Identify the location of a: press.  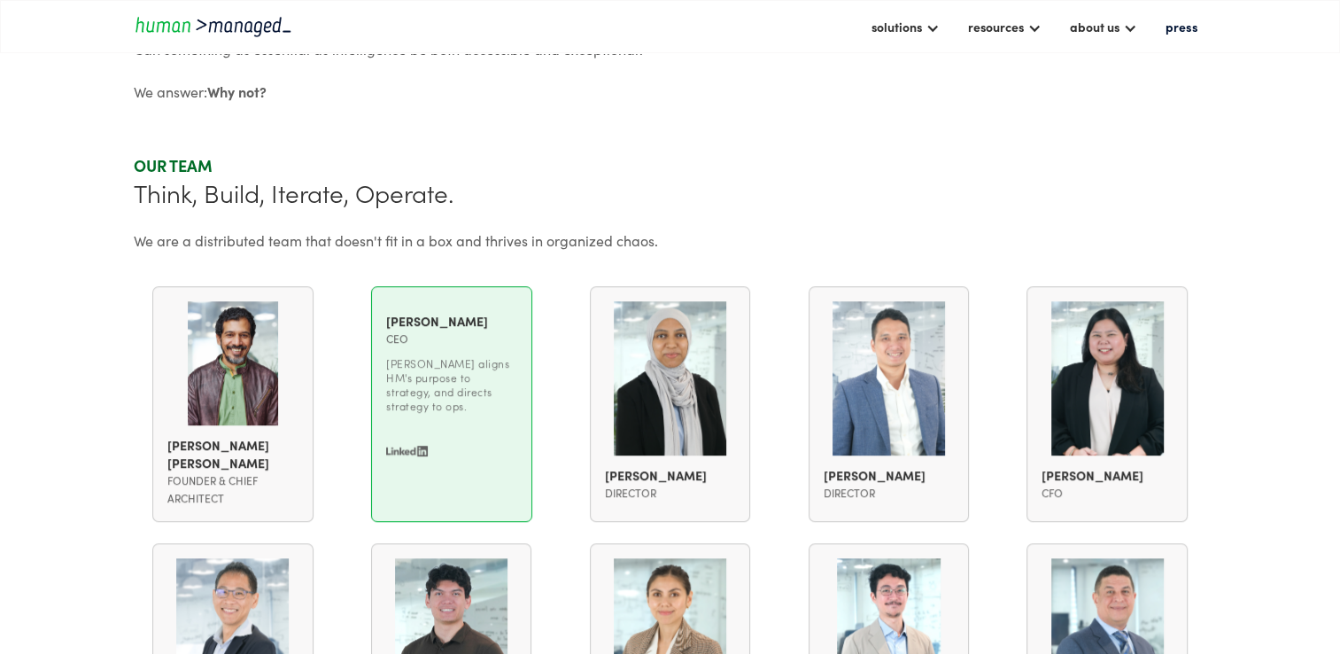
(1181, 27).